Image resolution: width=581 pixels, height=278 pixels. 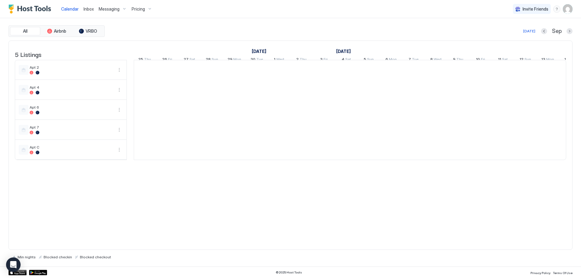 I want to click on span: 1, so click(x=275, y=60).